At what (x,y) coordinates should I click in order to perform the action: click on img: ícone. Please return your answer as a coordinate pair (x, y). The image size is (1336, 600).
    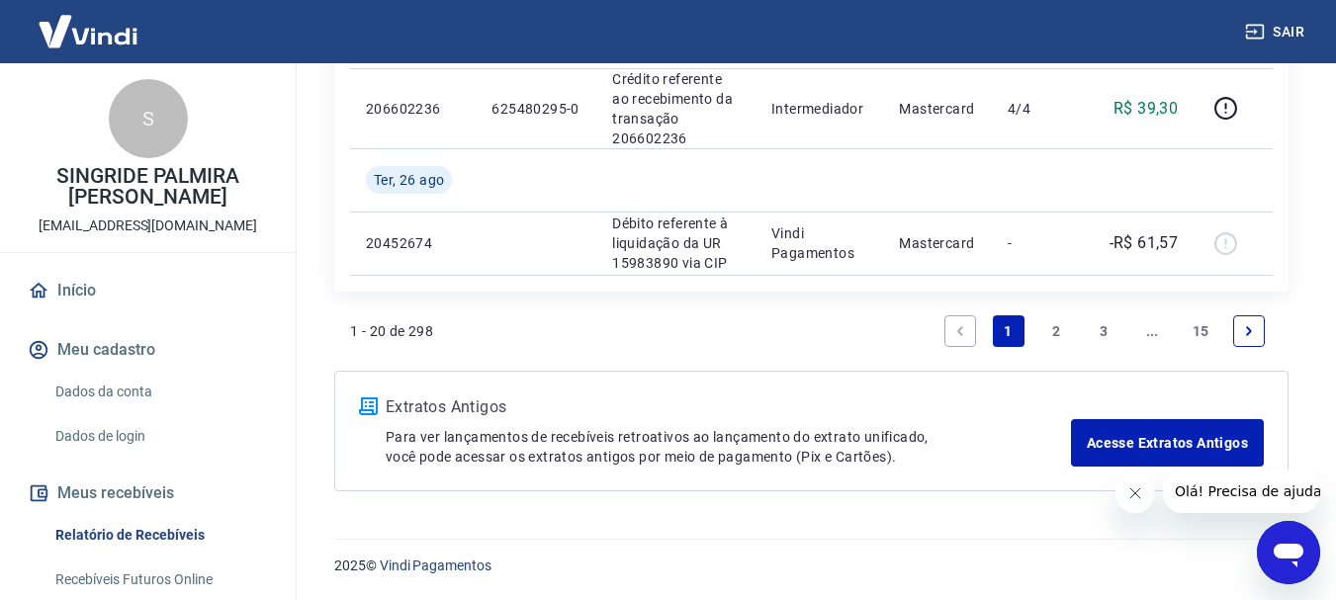
    Looking at the image, I should click on (368, 407).